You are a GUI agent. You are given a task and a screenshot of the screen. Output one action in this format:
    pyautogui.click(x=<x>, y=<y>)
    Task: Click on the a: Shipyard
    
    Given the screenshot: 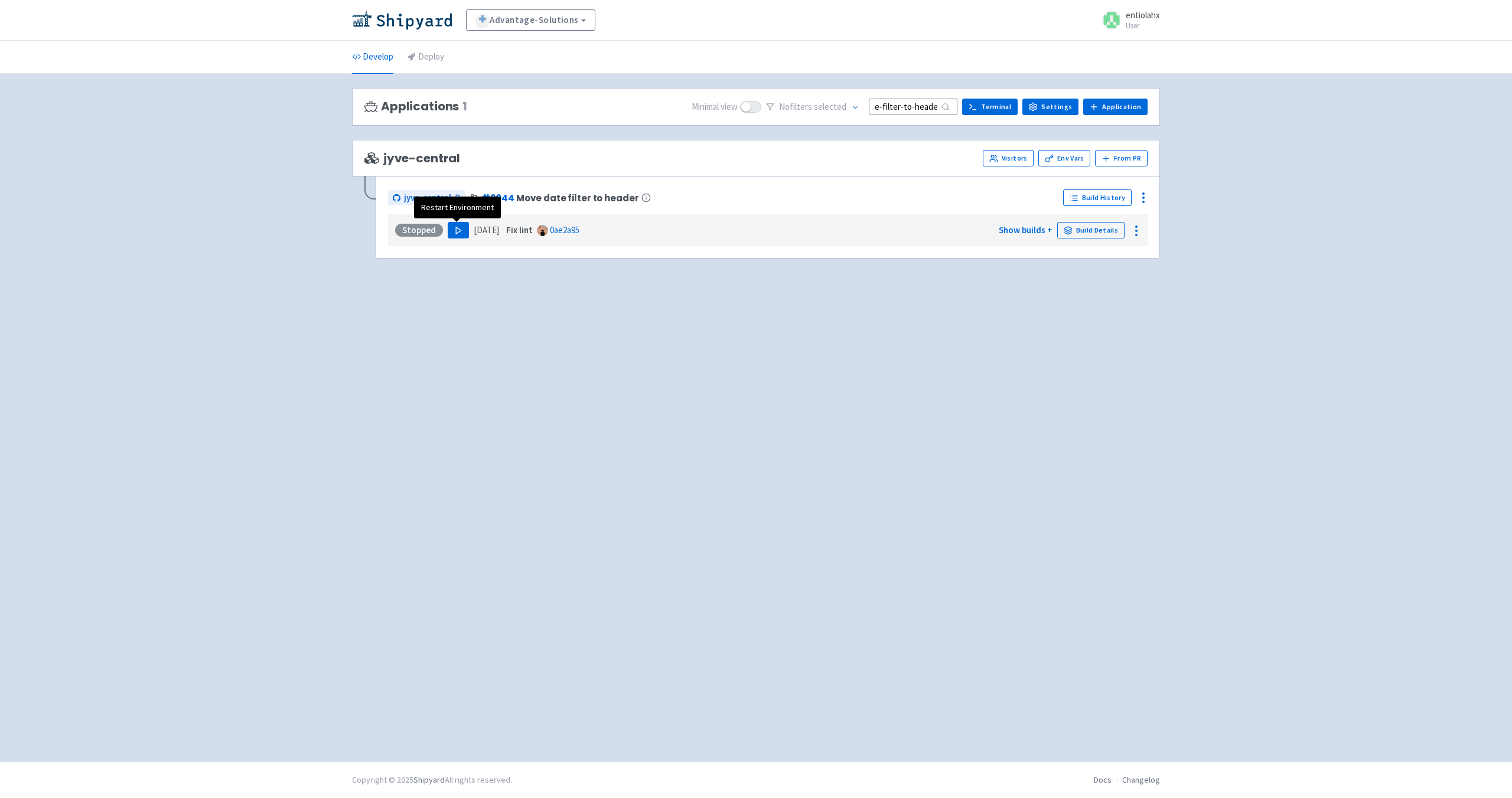 What is the action you would take?
    pyautogui.click(x=429, y=779)
    